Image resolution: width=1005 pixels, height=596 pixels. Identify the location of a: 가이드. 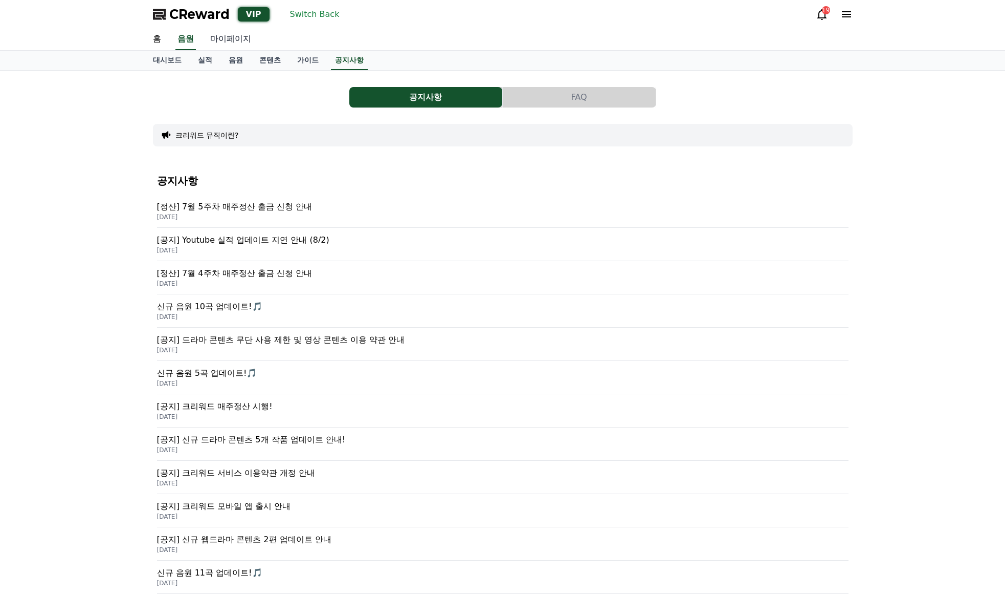
(308, 60).